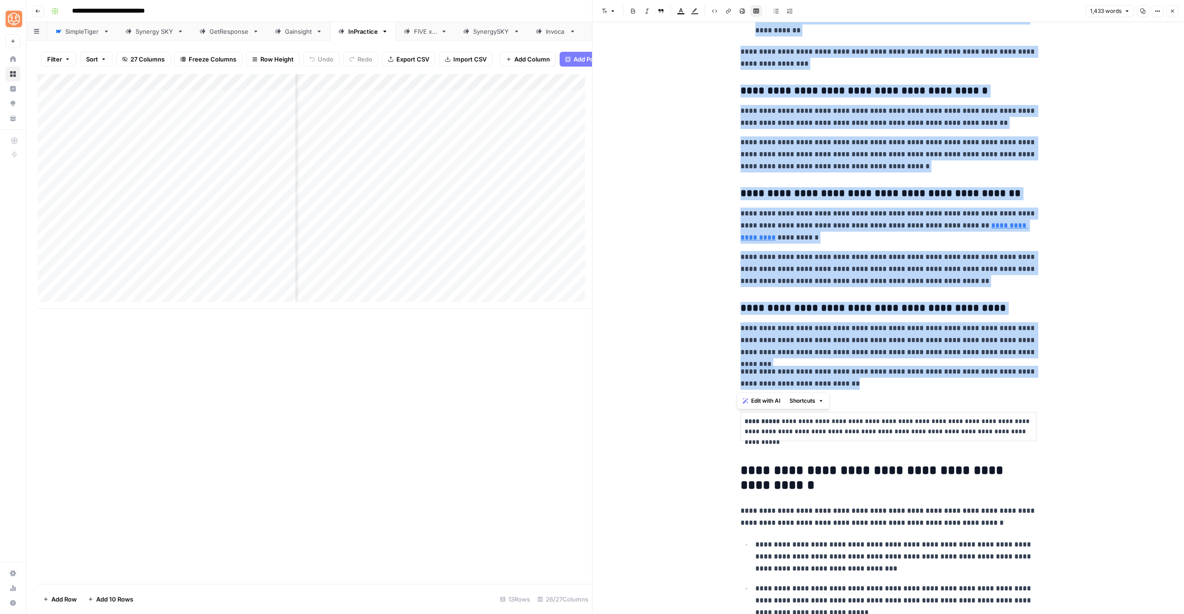  Describe the element at coordinates (515, 599) in the screenshot. I see `div: 13 Rows` at that location.